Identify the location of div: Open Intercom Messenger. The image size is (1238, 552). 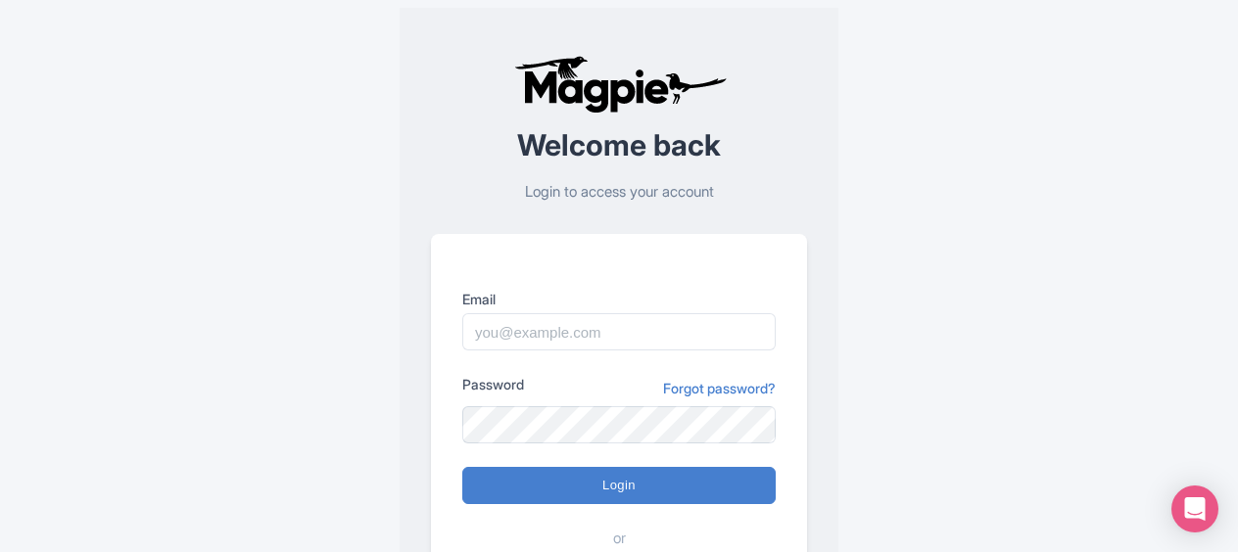
(1195, 509).